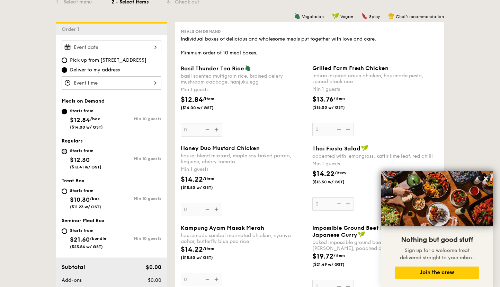 Image resolution: width=500 pixels, height=287 pixels. Describe the element at coordinates (323, 256) in the screenshot. I see `span: $19.72` at that location.